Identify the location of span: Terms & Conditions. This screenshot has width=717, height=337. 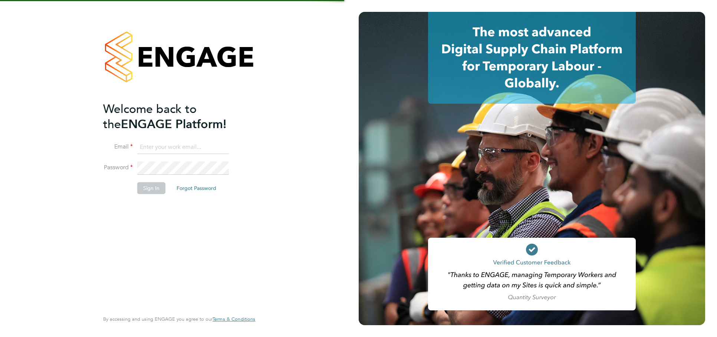
(234, 319).